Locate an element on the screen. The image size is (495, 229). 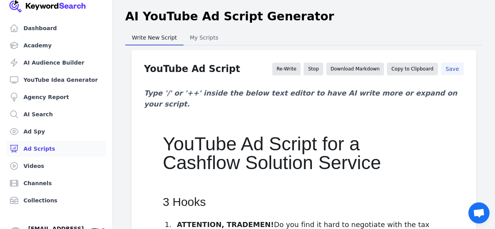
div: YouTube Ad Script is located at coordinates (192, 69).